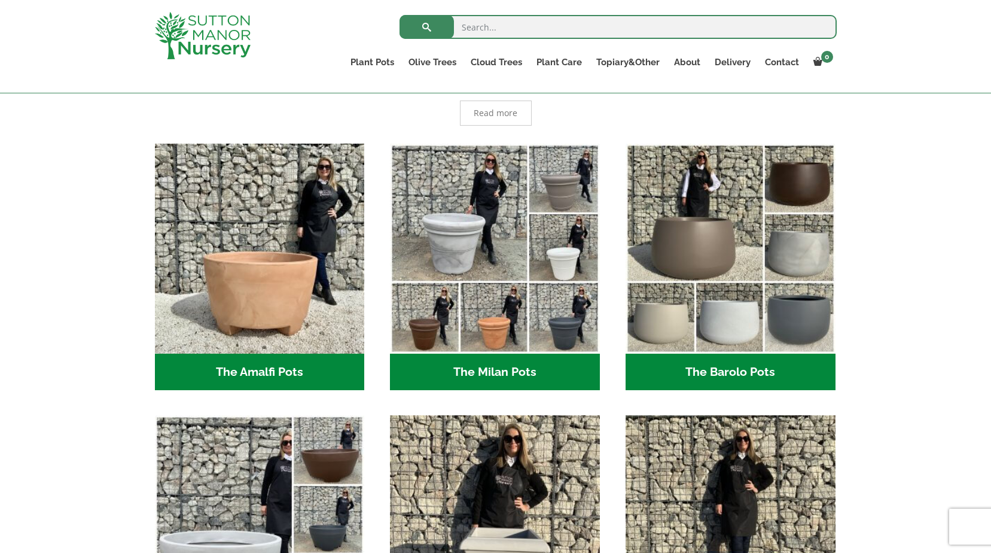  I want to click on h2: The Milan Pots, so click(495, 372).